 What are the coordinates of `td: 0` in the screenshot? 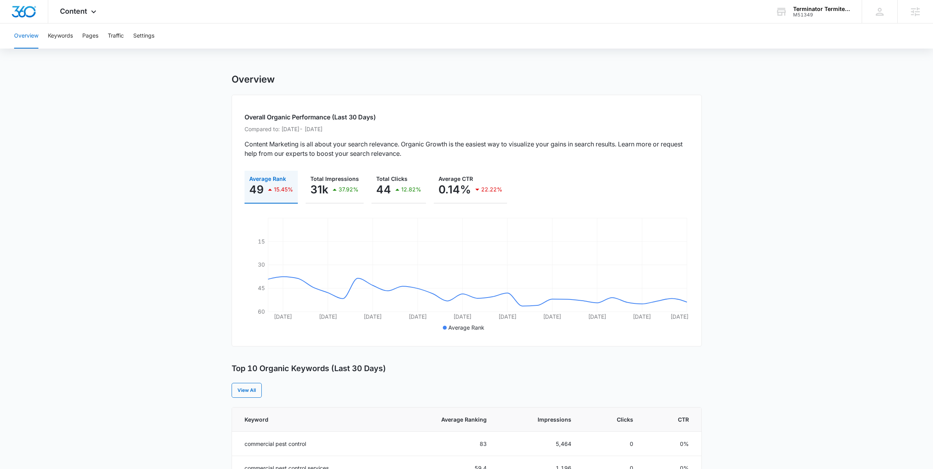 It's located at (611, 444).